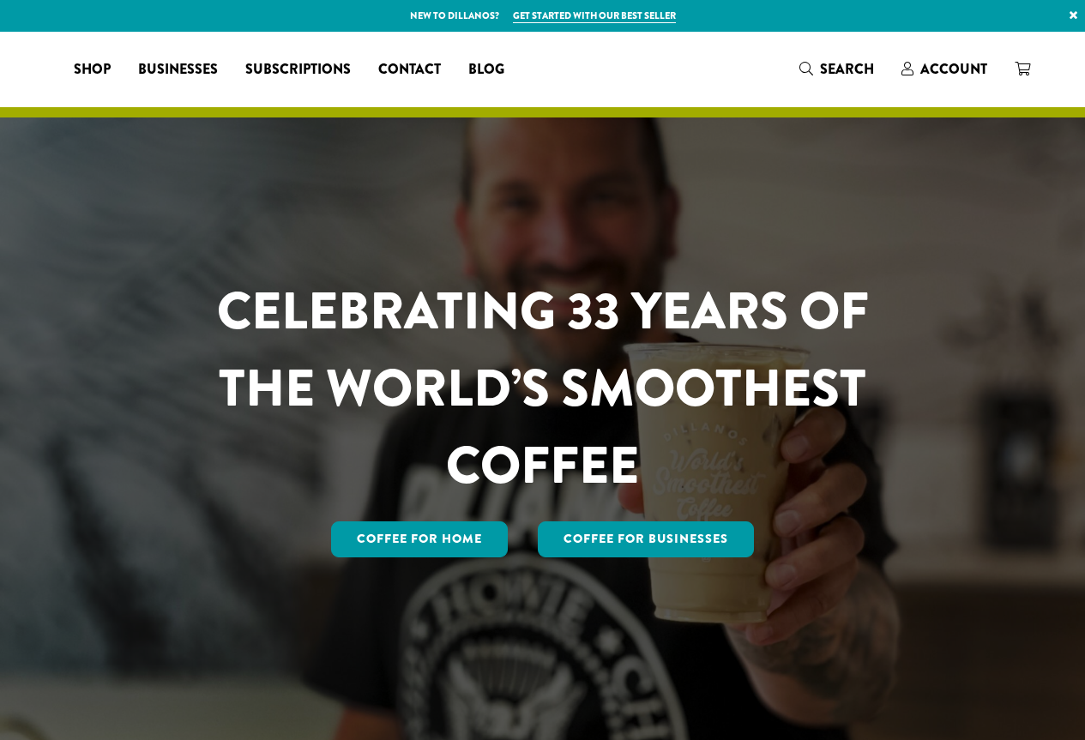 The width and height of the screenshot is (1085, 740). What do you see at coordinates (420, 540) in the screenshot?
I see `a: Coffee for Home` at bounding box center [420, 540].